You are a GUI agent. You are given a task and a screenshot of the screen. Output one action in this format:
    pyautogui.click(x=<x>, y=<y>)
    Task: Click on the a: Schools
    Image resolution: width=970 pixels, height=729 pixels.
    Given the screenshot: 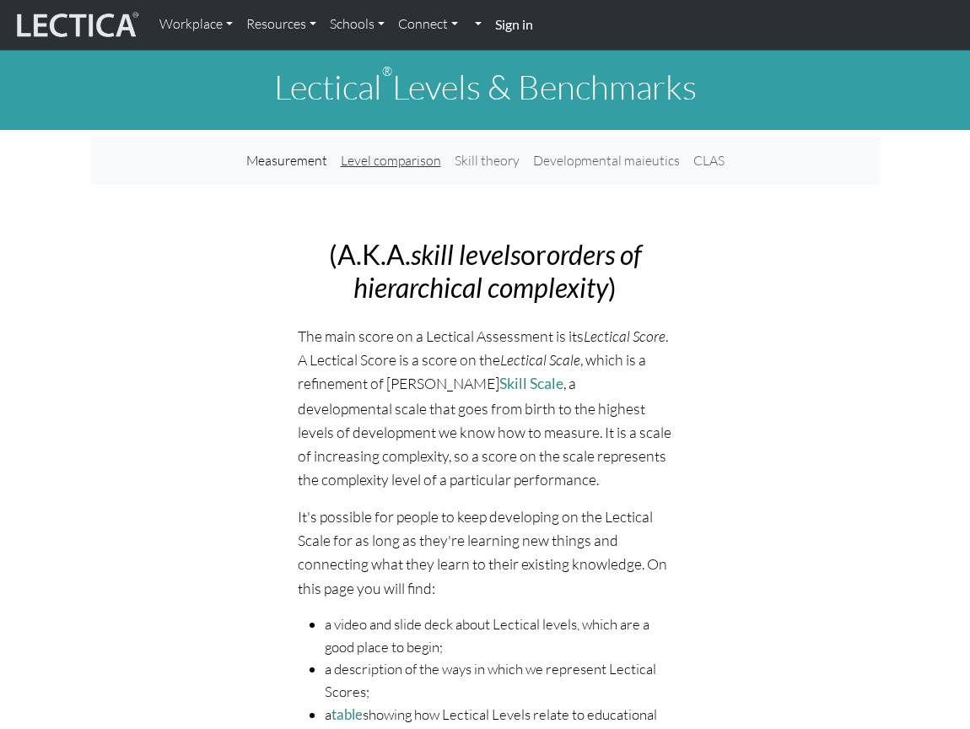 What is the action you would take?
    pyautogui.click(x=357, y=24)
    